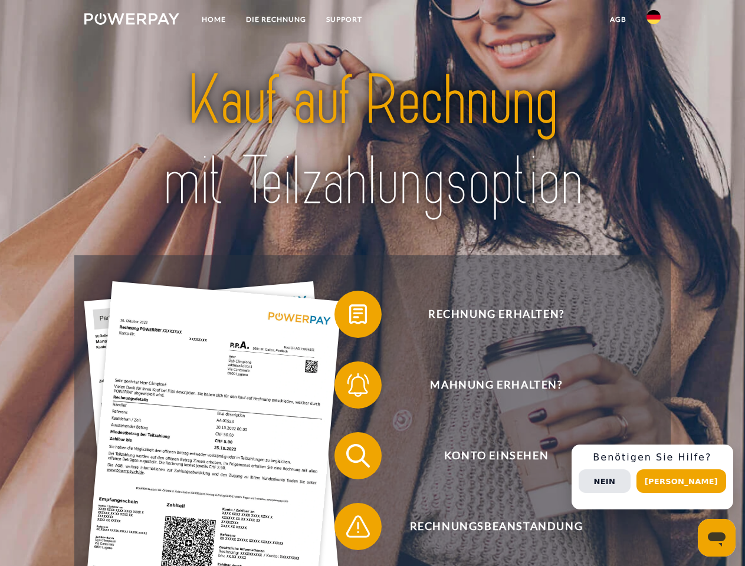 The width and height of the screenshot is (745, 566). Describe the element at coordinates (358, 314) in the screenshot. I see `img: qb_bill.svg` at that location.